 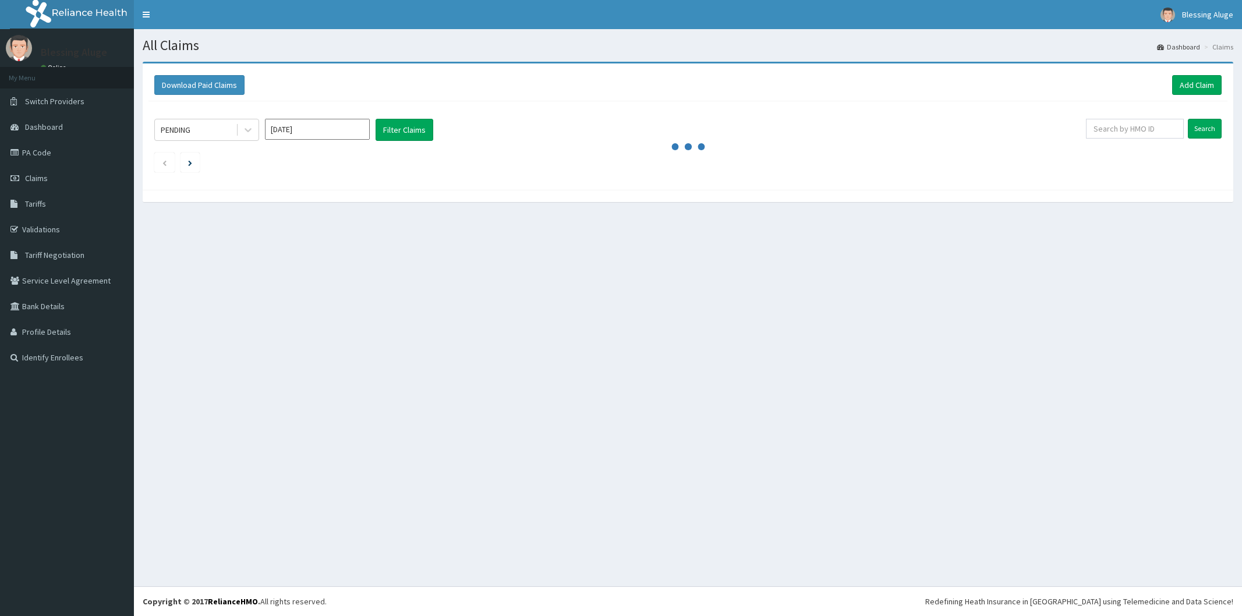 I want to click on span: Tariff Negotiation, so click(x=55, y=255).